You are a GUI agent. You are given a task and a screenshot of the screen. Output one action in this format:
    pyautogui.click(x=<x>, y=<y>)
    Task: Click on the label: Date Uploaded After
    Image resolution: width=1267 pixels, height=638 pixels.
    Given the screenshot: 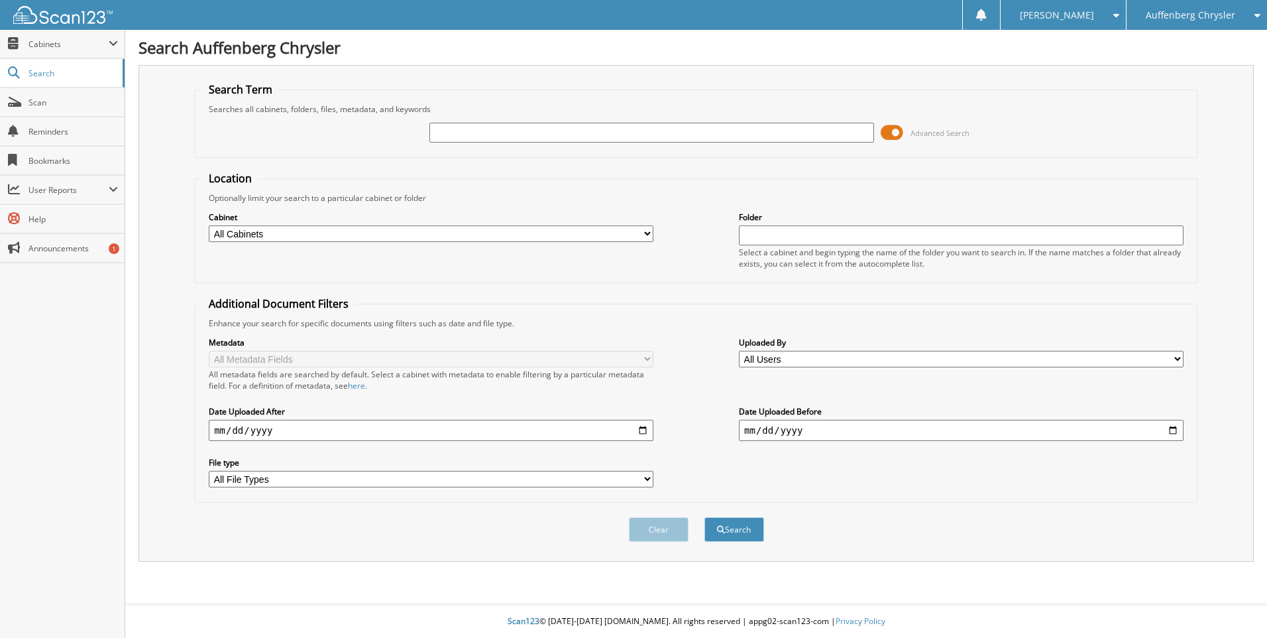 What is the action you would take?
    pyautogui.click(x=431, y=411)
    